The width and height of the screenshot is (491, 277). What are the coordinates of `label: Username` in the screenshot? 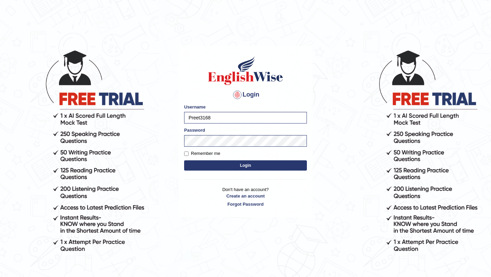 It's located at (195, 107).